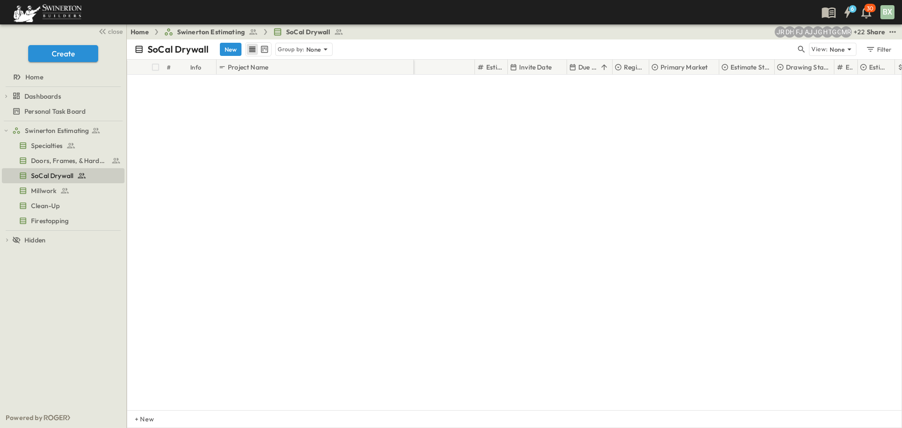 The height and width of the screenshot is (428, 902). I want to click on p: Invite Date, so click(535, 67).